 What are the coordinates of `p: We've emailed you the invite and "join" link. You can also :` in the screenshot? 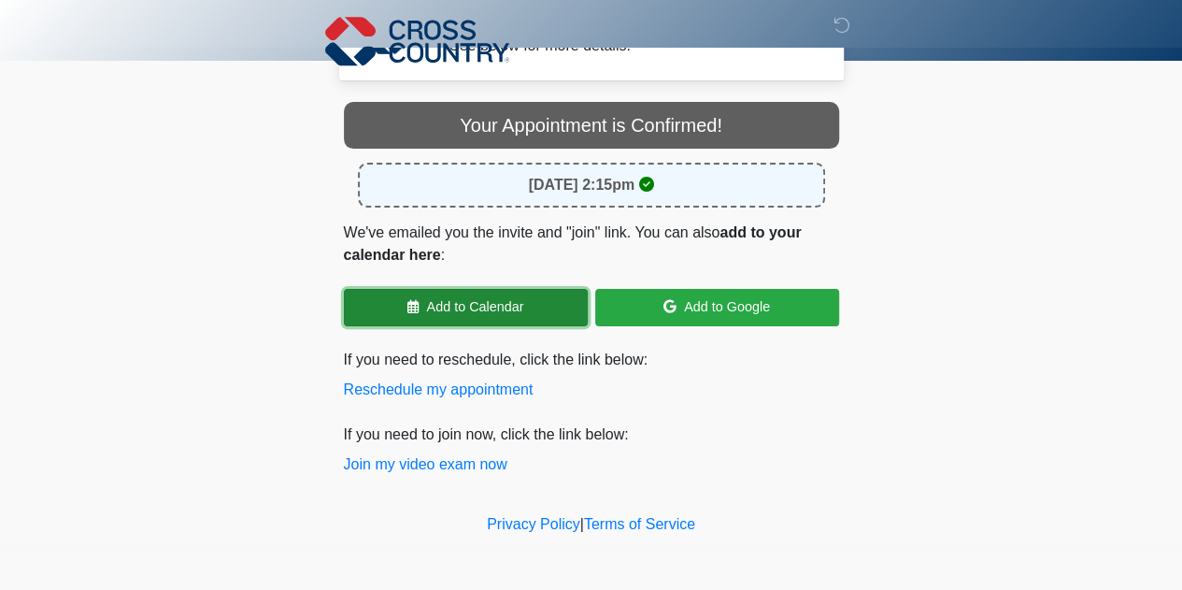 It's located at (592, 244).